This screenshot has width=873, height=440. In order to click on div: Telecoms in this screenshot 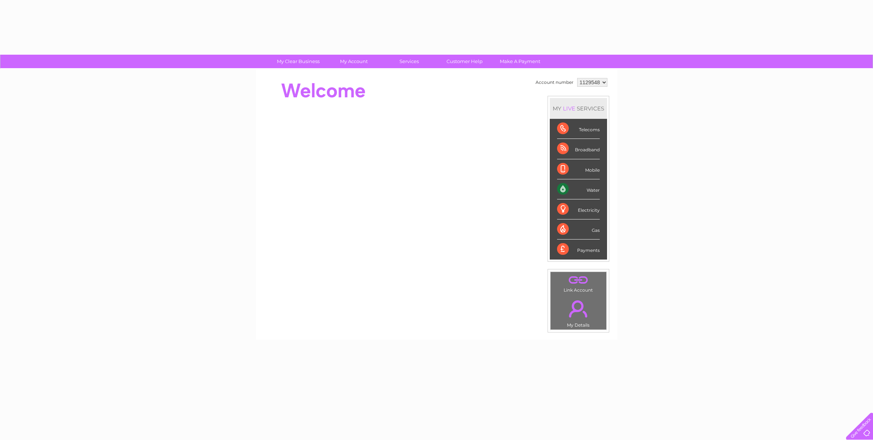, I will do `click(578, 129)`.